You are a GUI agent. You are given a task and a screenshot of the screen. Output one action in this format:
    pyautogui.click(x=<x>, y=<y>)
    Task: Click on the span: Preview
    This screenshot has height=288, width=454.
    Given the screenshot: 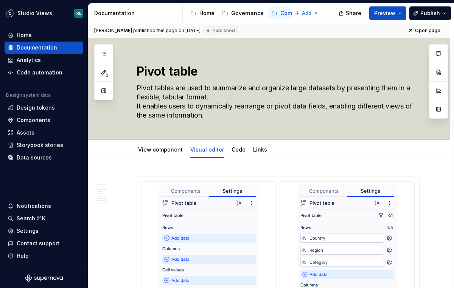 What is the action you would take?
    pyautogui.click(x=385, y=13)
    